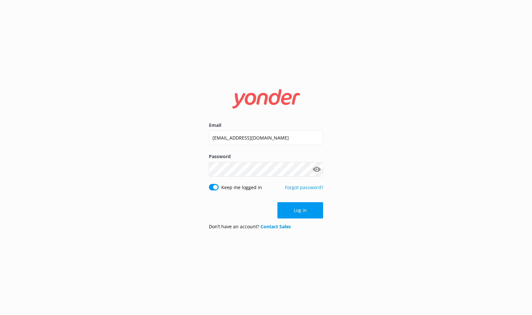 Image resolution: width=532 pixels, height=315 pixels. What do you see at coordinates (276, 227) in the screenshot?
I see `a: Contact Sales` at bounding box center [276, 227].